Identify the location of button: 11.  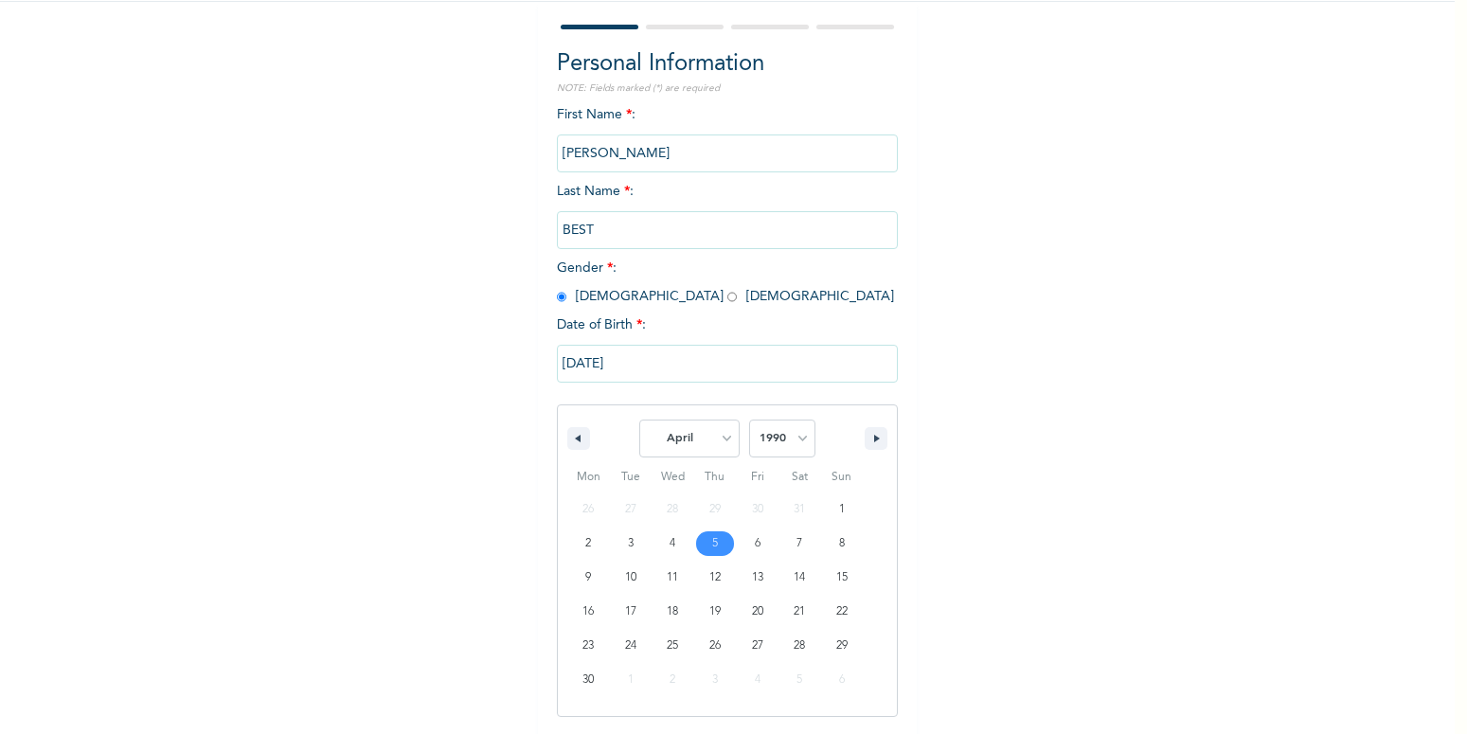
(672, 578).